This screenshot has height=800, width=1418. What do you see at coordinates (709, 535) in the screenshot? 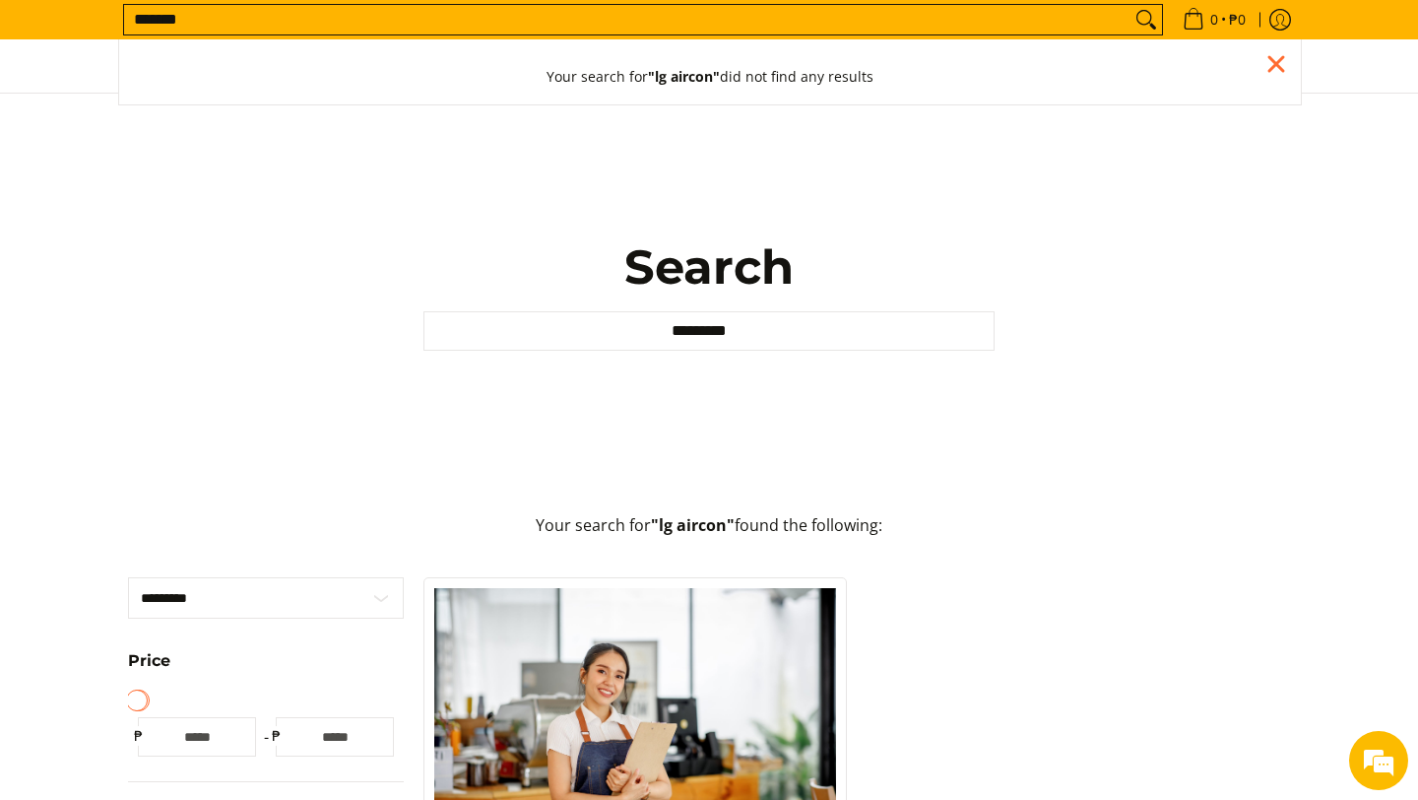
I see `p: Your search for found the following:` at bounding box center [709, 535].